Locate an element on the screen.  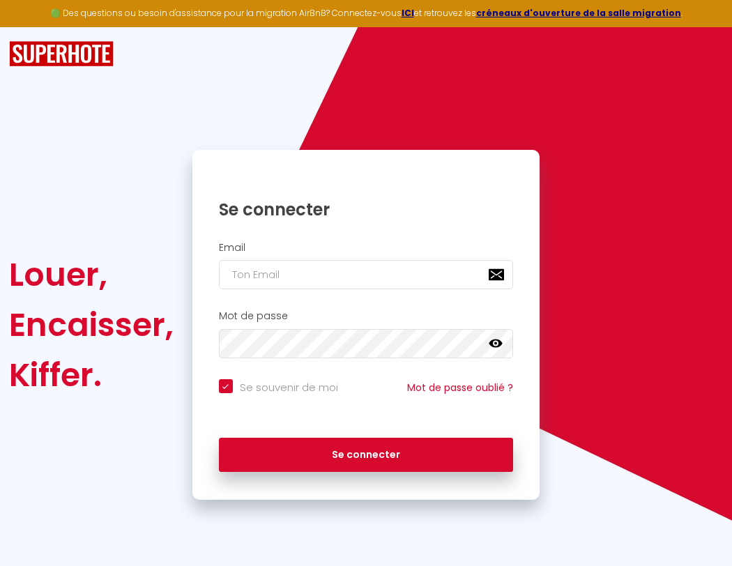
div: Kiffer. is located at coordinates (91, 375).